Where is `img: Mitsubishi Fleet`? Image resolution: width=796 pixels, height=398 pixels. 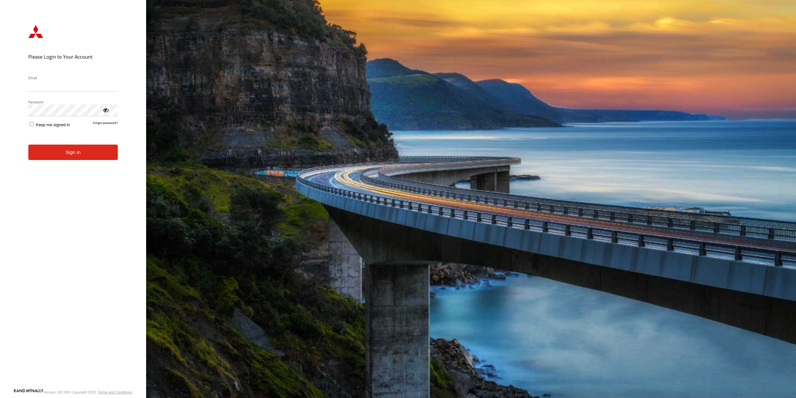 img: Mitsubishi Fleet is located at coordinates (36, 32).